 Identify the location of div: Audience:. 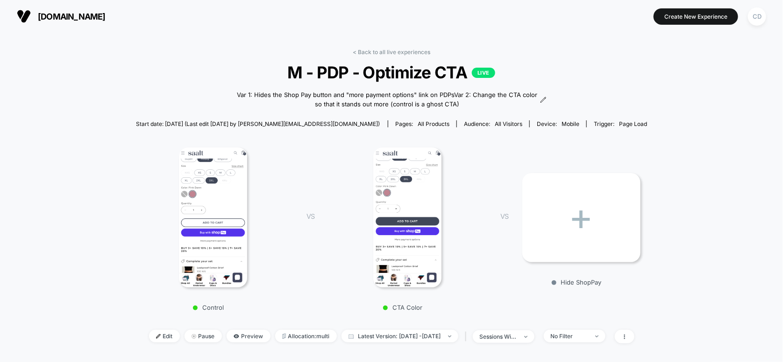
(493, 124).